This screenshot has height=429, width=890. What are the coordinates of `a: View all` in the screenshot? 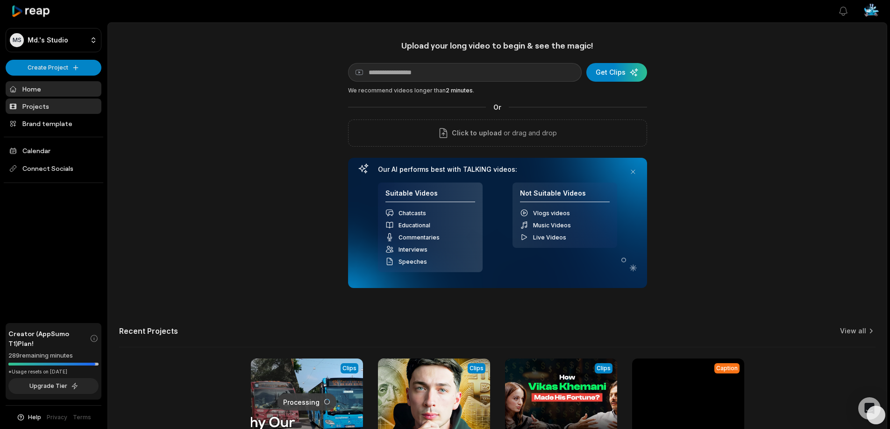 It's located at (853, 331).